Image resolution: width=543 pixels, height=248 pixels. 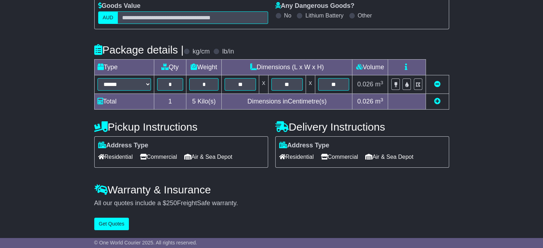 I want to click on label: Other, so click(x=365, y=15).